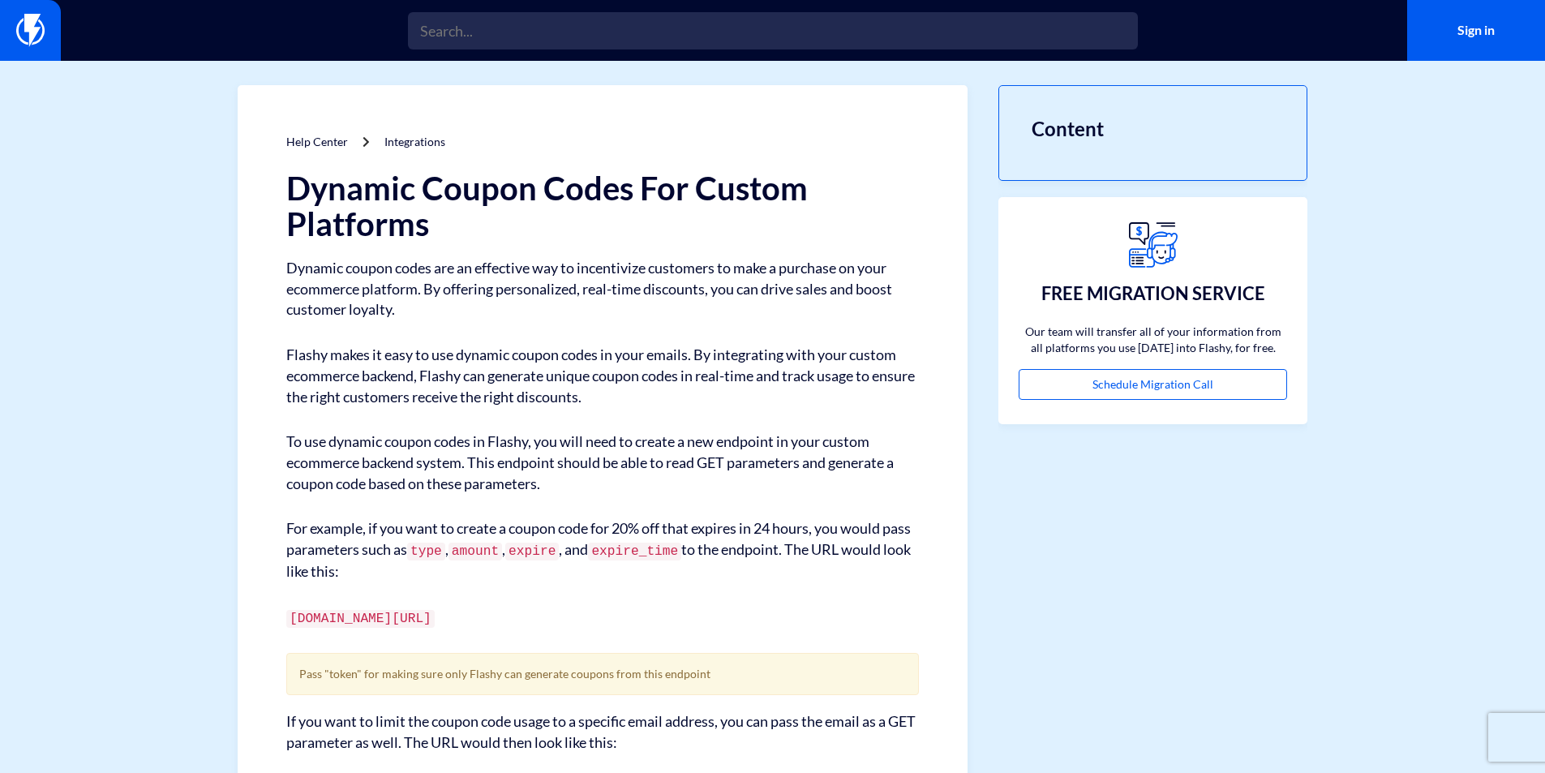 The height and width of the screenshot is (773, 1545). What do you see at coordinates (475, 552) in the screenshot?
I see `code: amount` at bounding box center [475, 552].